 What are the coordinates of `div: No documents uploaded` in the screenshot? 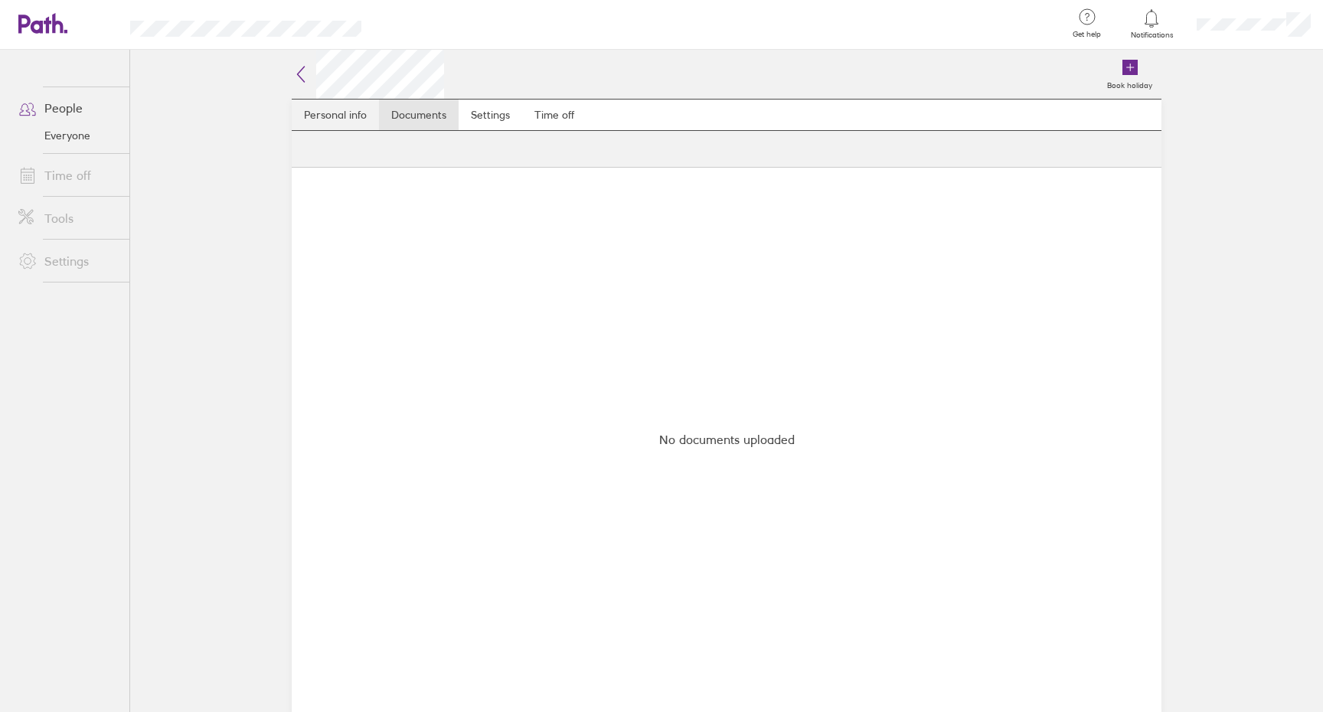 It's located at (726, 439).